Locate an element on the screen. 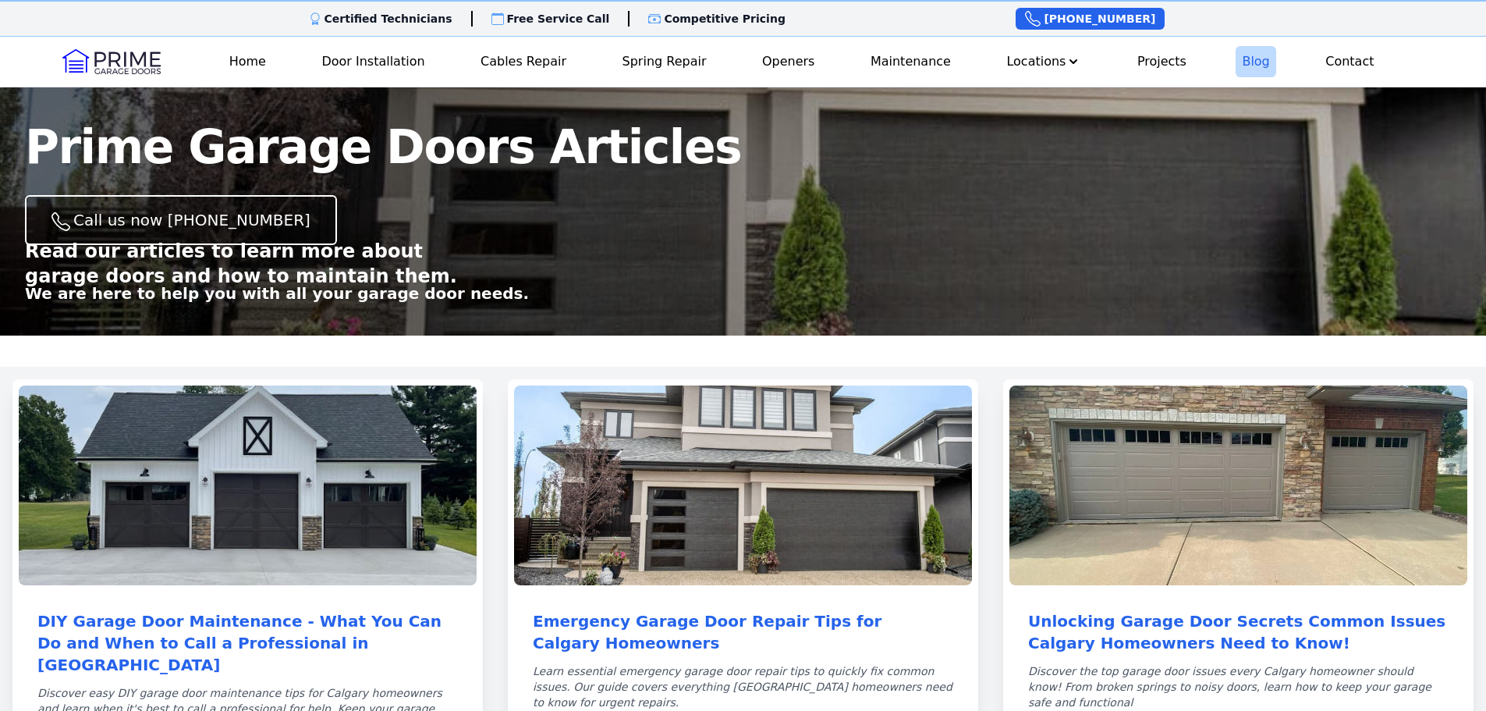 Image resolution: width=1486 pixels, height=711 pixels. span: Prime Garage Doors Articles is located at coordinates (383, 147).